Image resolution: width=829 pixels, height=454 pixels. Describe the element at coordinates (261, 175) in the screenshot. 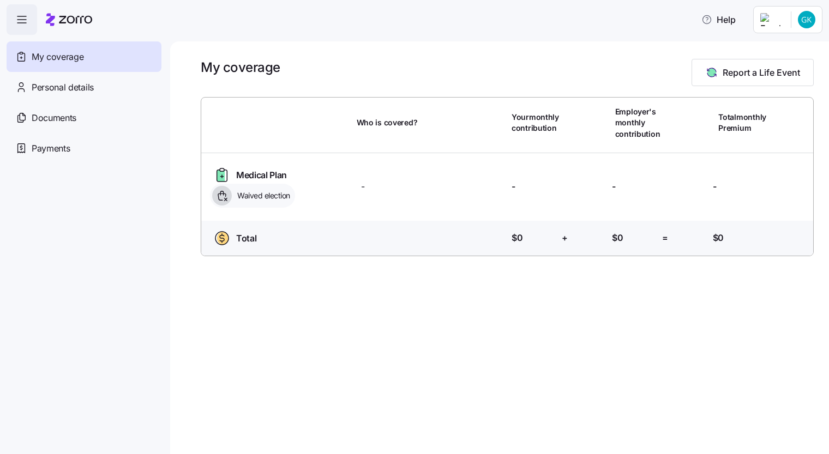

I see `span: Medical Plan` at that location.